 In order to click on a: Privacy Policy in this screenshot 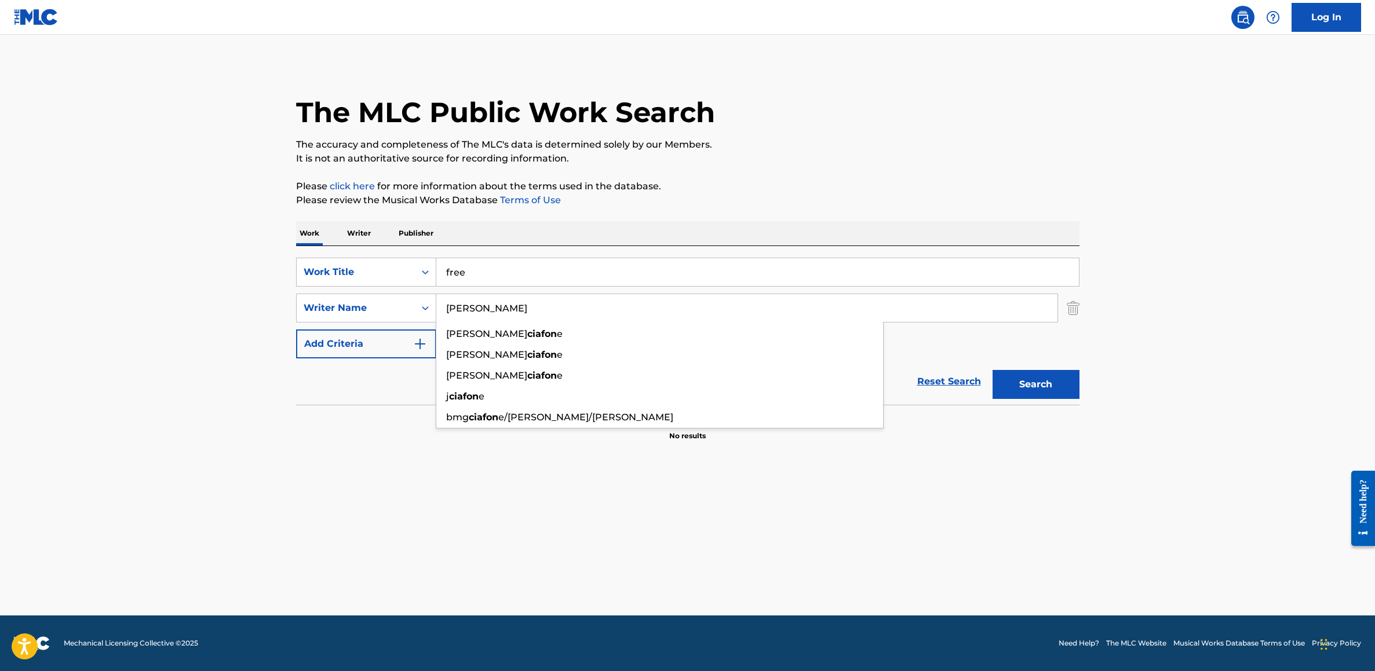, I will do `click(1336, 644)`.